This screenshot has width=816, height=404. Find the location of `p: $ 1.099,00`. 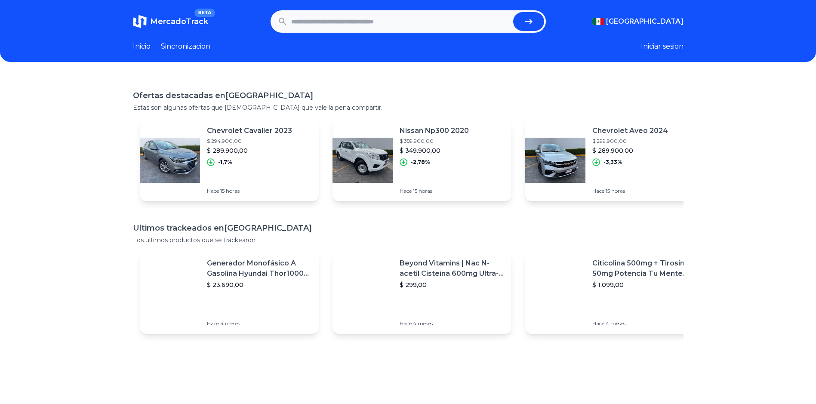

p: $ 1.099,00 is located at coordinates (645, 285).